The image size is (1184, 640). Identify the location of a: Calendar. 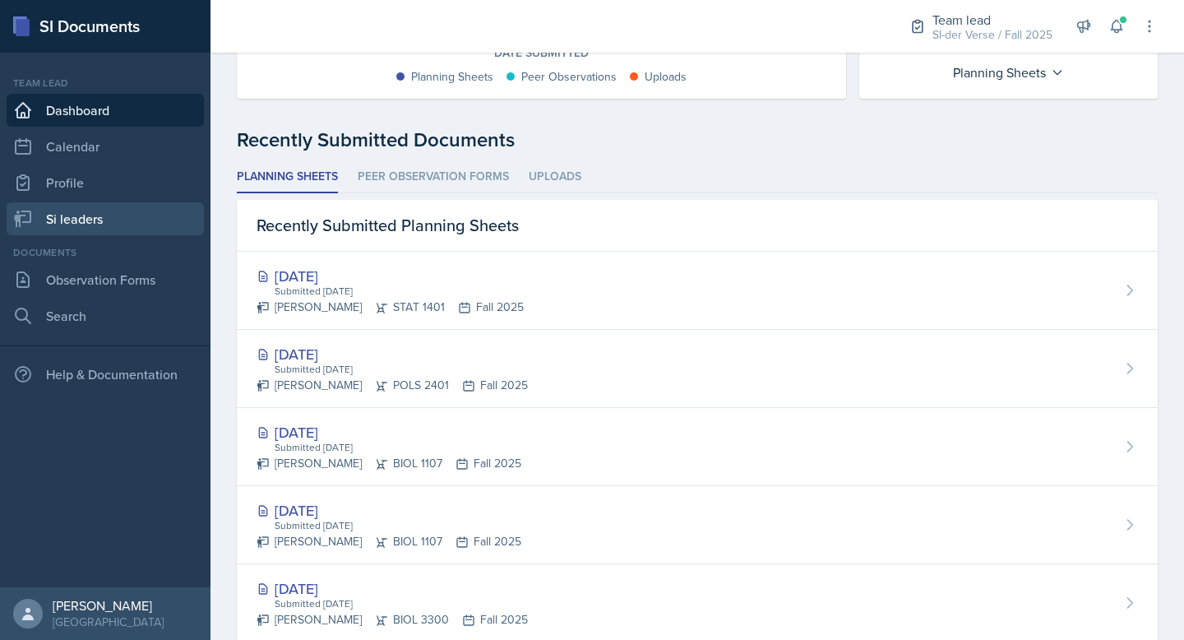
(105, 146).